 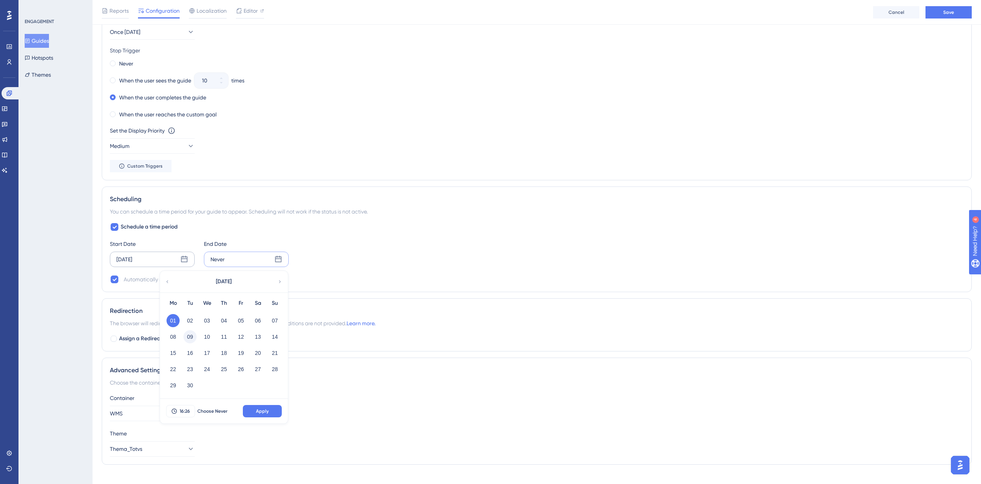 I want to click on button: Start recording, so click(x=52, y=256).